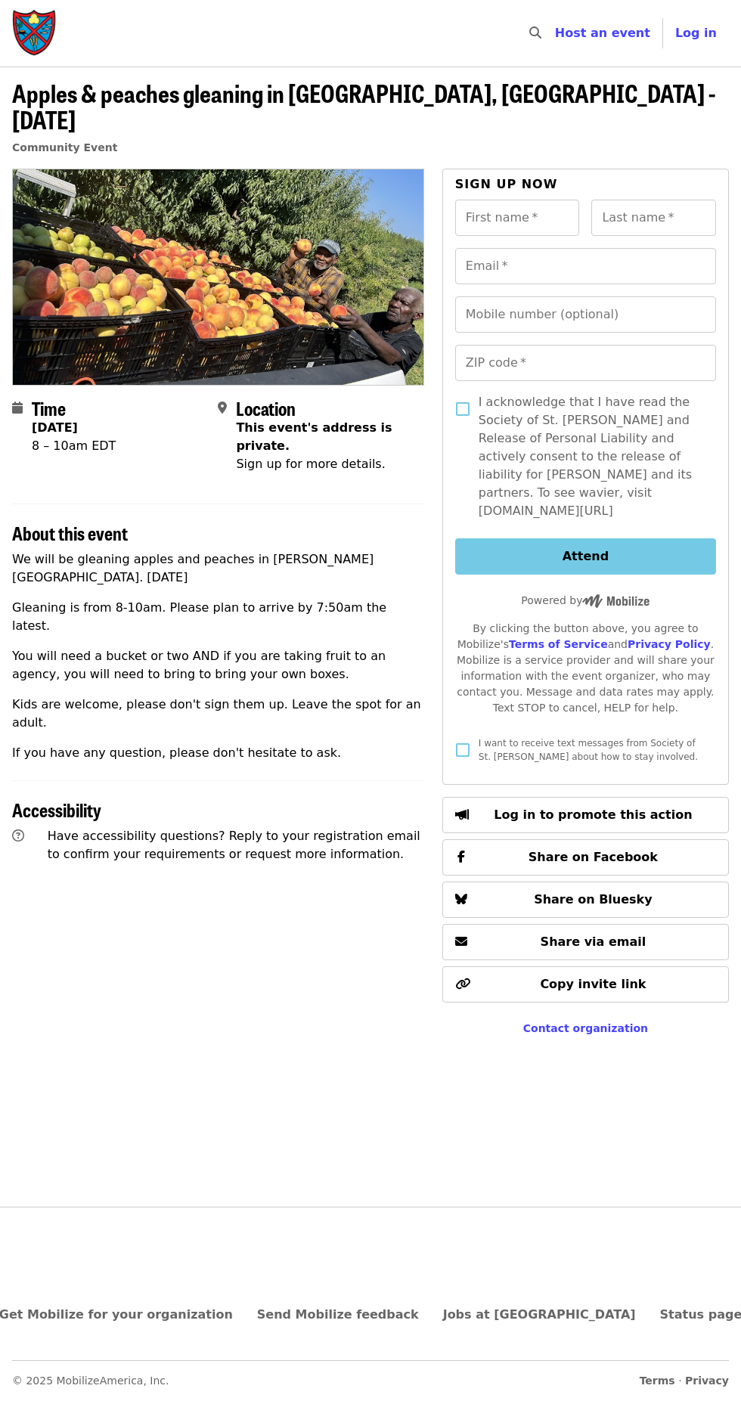  I want to click on button: Copy invite link, so click(585, 984).